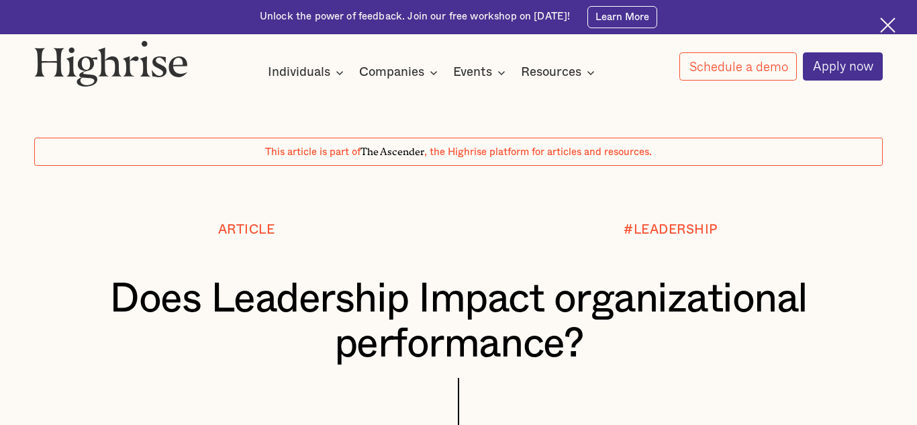 The height and width of the screenshot is (425, 917). I want to click on img: Highrise logo, so click(111, 63).